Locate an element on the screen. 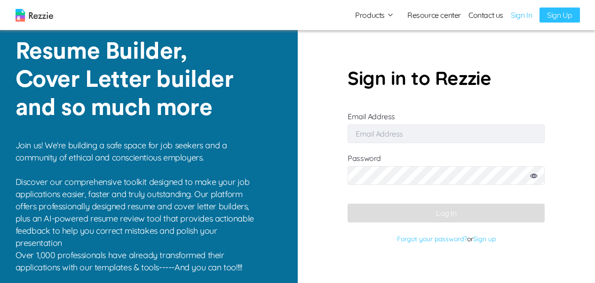  label: Email Address is located at coordinates (446, 125).